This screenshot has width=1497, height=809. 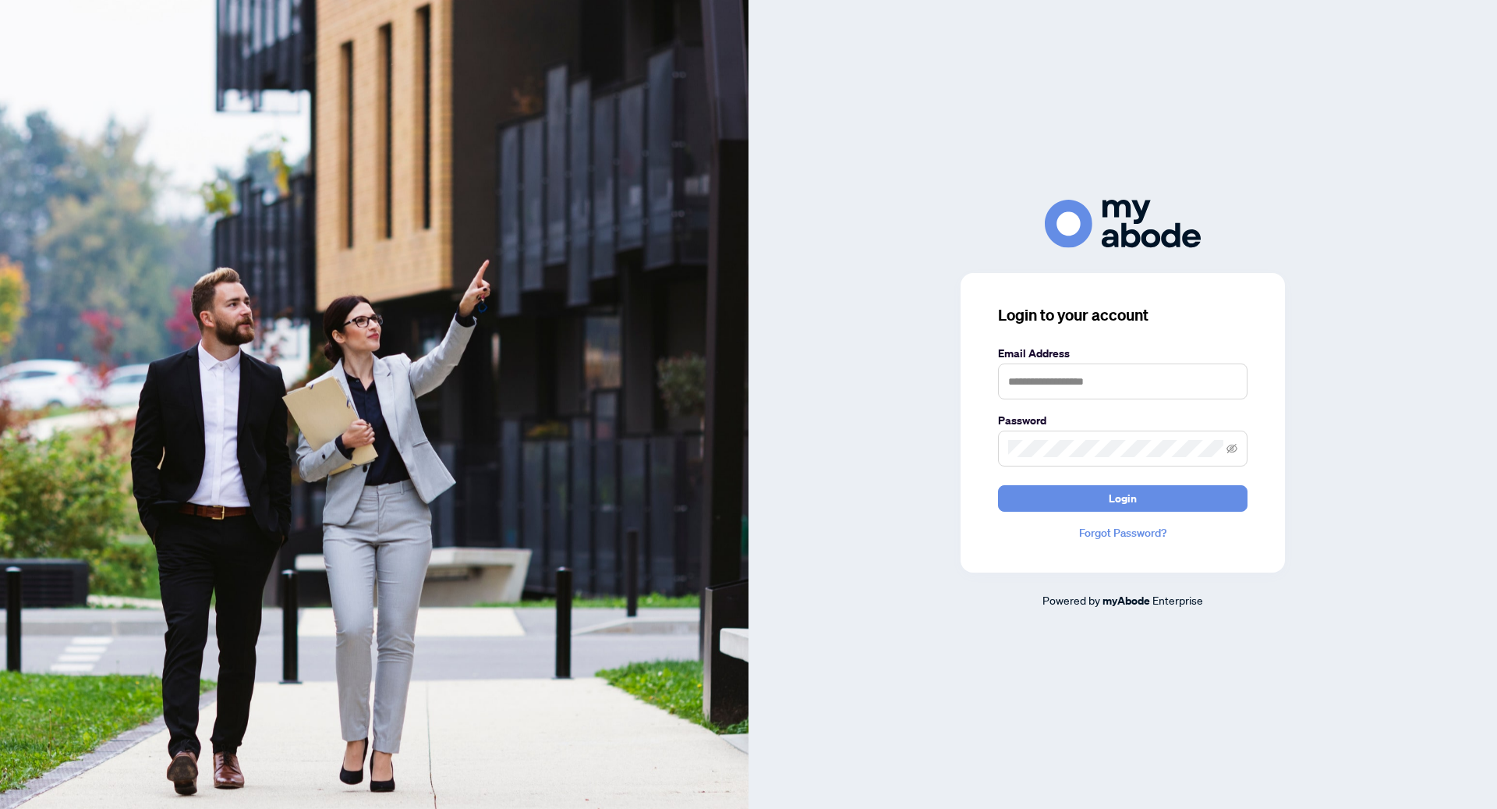 I want to click on label: Password, so click(x=1123, y=420).